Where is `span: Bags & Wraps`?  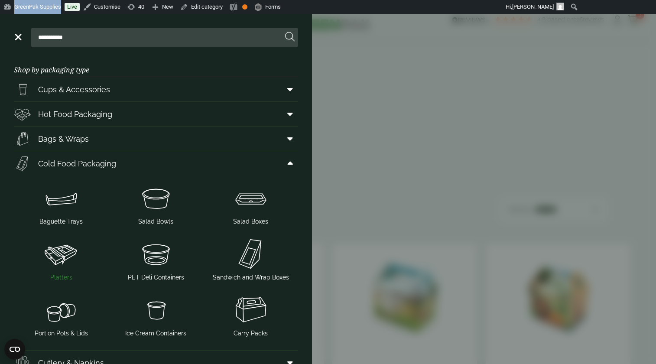
span: Bags & Wraps is located at coordinates (63, 139).